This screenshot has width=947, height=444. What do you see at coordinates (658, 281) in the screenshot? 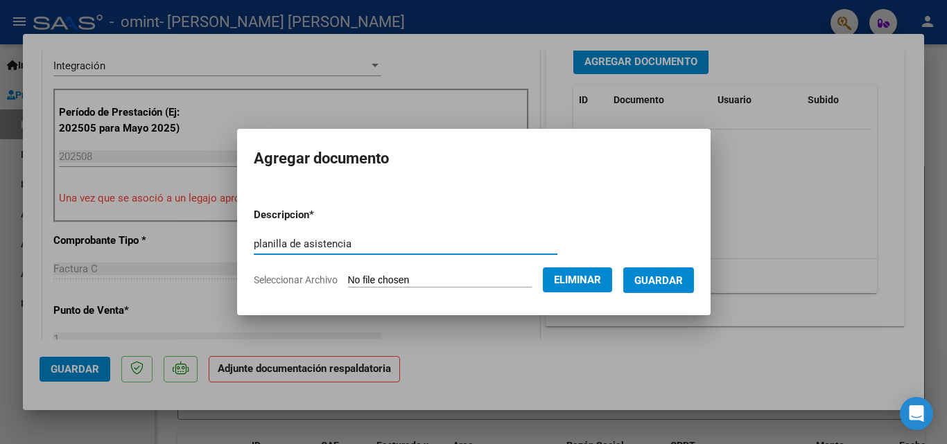
I see `span: Guardar` at bounding box center [658, 281].